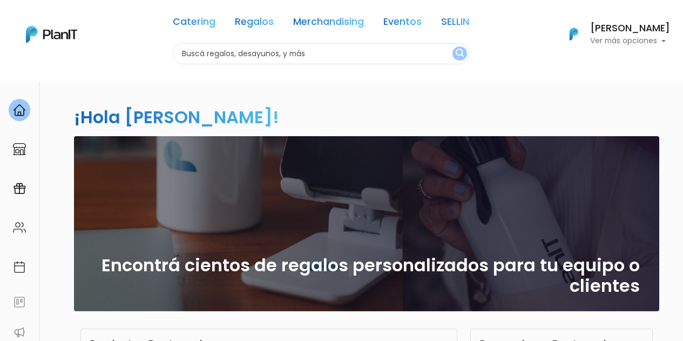 The width and height of the screenshot is (683, 341). What do you see at coordinates (19, 332) in the screenshot?
I see `img: partners-52edf745621dab592f3b2c58e3bca9d71375a7ef29c3b500c9f145b62cc070d4.svg` at bounding box center [19, 332].